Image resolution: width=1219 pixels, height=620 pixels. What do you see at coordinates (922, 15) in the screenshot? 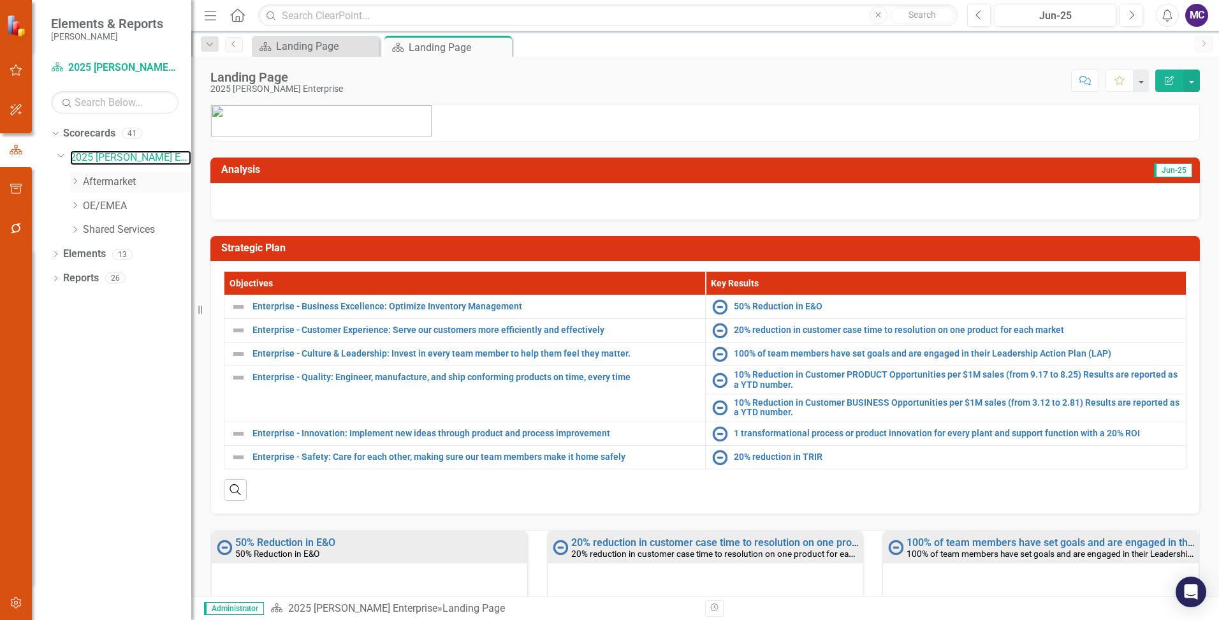
I see `button: Search` at bounding box center [922, 15].